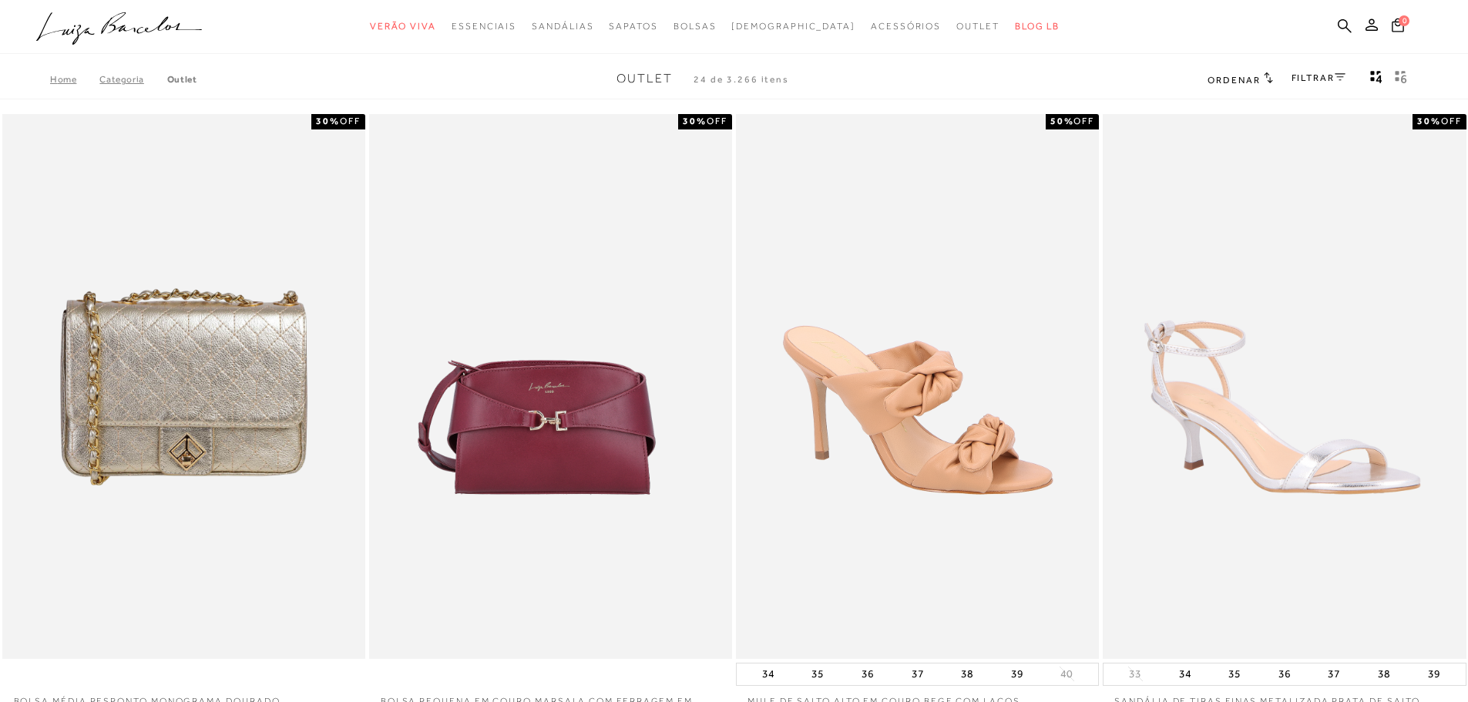  I want to click on span: Sapatos, so click(633, 26).